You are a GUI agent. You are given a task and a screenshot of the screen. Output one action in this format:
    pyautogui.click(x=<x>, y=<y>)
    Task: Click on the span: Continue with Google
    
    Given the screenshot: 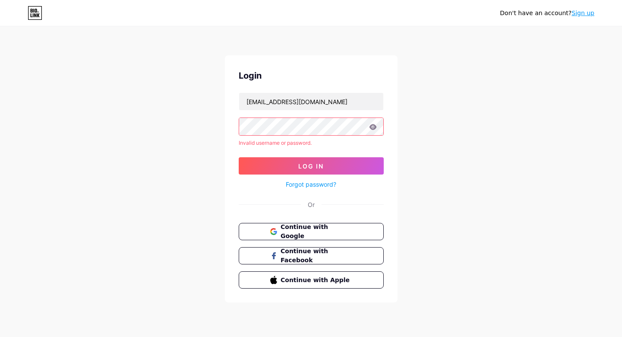 What is the action you would take?
    pyautogui.click(x=316, y=231)
    